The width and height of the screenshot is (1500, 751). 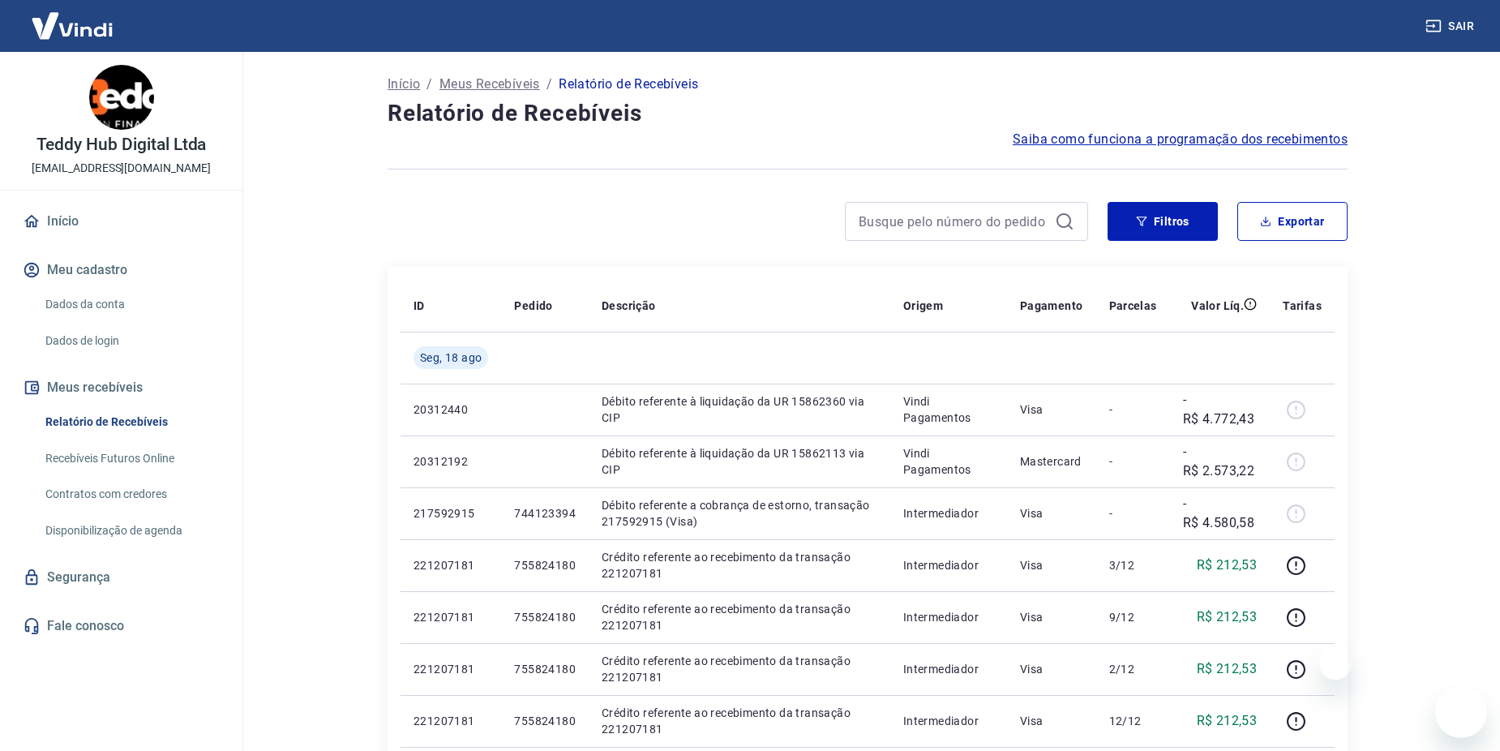 I want to click on p: Débito referente à liquidação da UR 15862360 via CIP, so click(x=740, y=410).